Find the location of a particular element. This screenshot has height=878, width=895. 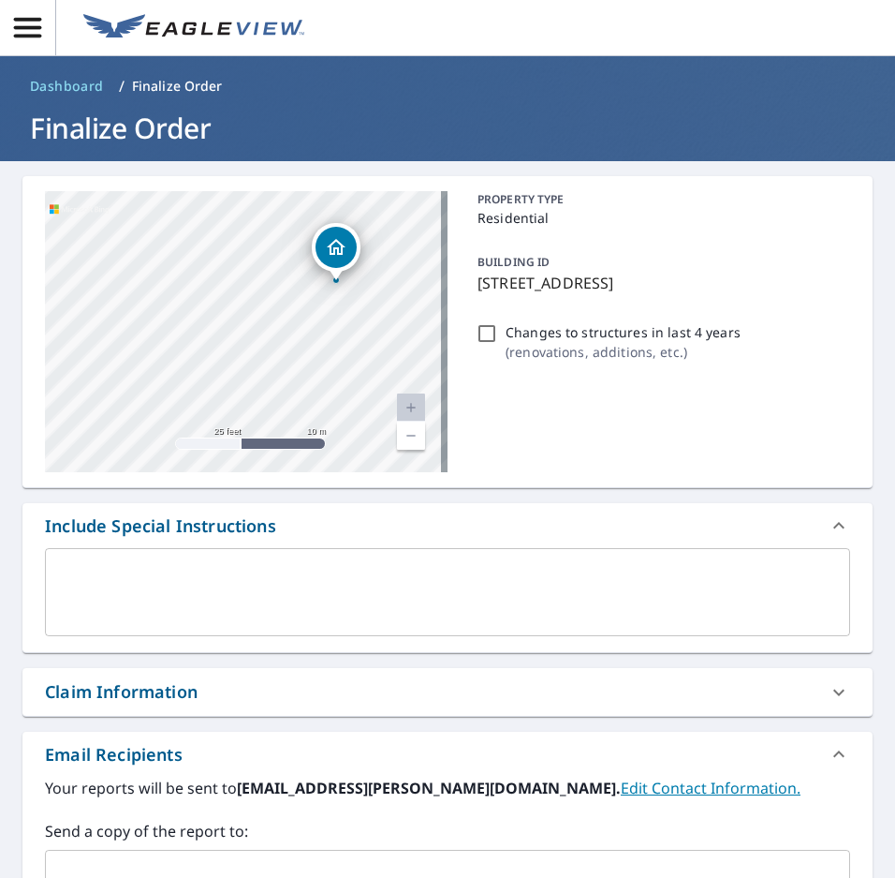

div: Dropped pin, building 1, Residential property, 3254 W 74th Ct Merrillville, IN 46410 is located at coordinates (336, 252).